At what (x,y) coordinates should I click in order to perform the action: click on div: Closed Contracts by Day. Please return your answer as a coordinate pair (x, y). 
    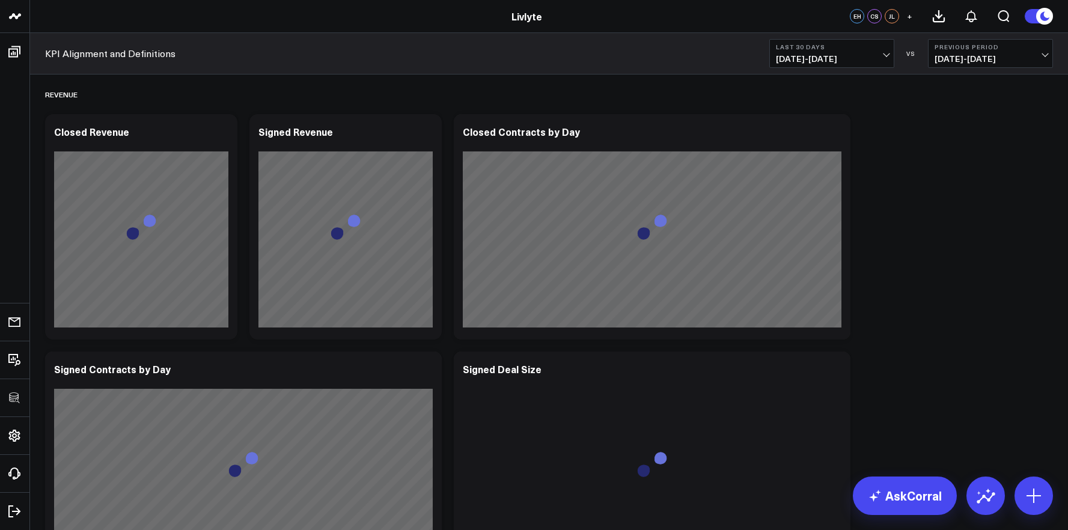
    Looking at the image, I should click on (521, 132).